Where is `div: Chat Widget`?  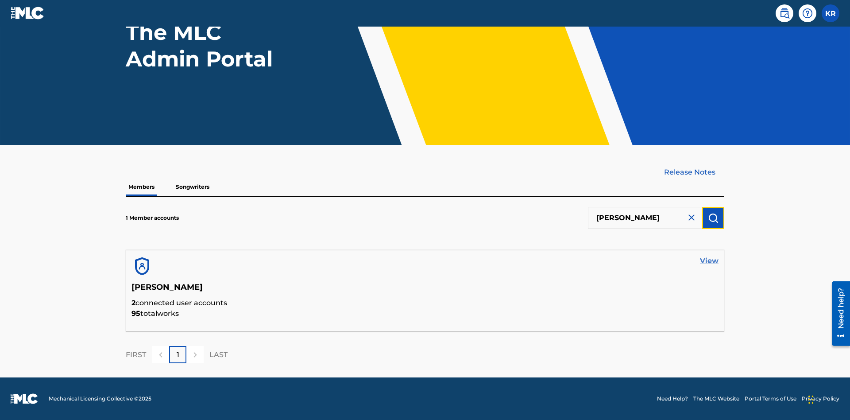 div: Chat Widget is located at coordinates (828, 399).